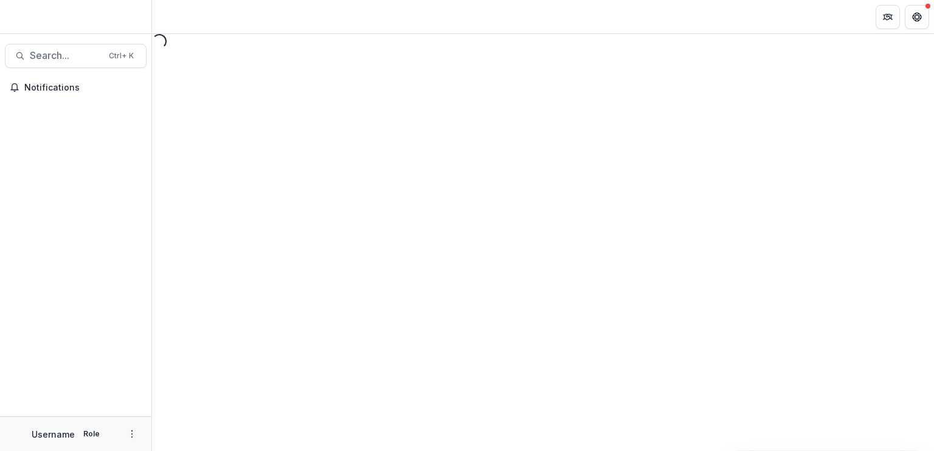 The height and width of the screenshot is (451, 934). I want to click on span: Search..., so click(66, 55).